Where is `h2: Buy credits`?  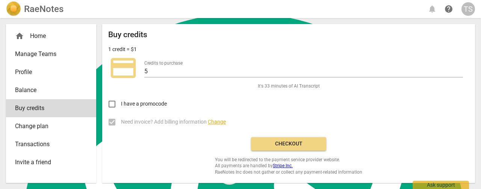 h2: Buy credits is located at coordinates (128, 35).